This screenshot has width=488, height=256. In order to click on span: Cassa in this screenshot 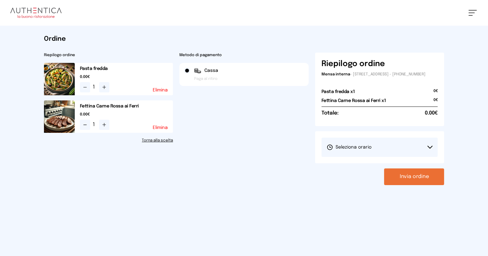, I will do `click(211, 71)`.